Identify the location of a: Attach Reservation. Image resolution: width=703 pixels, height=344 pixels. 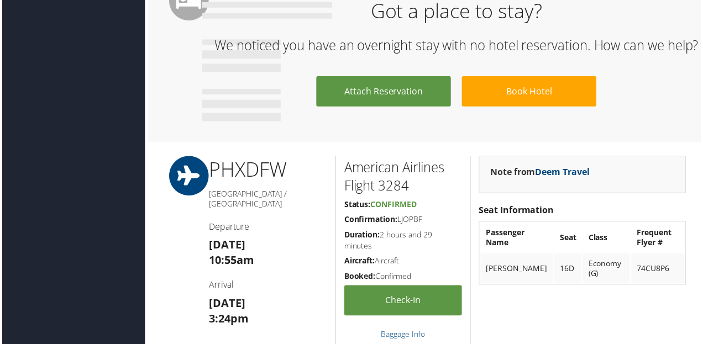
(384, 92).